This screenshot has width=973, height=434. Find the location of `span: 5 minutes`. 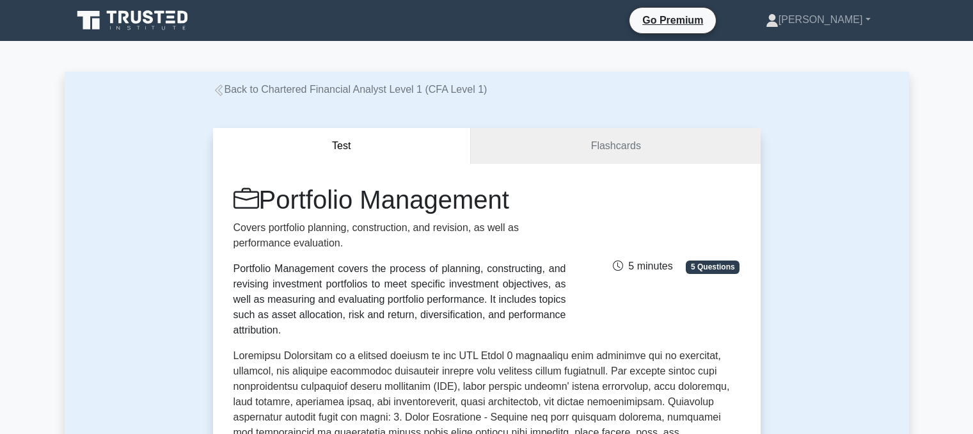

span: 5 minutes is located at coordinates (642, 265).